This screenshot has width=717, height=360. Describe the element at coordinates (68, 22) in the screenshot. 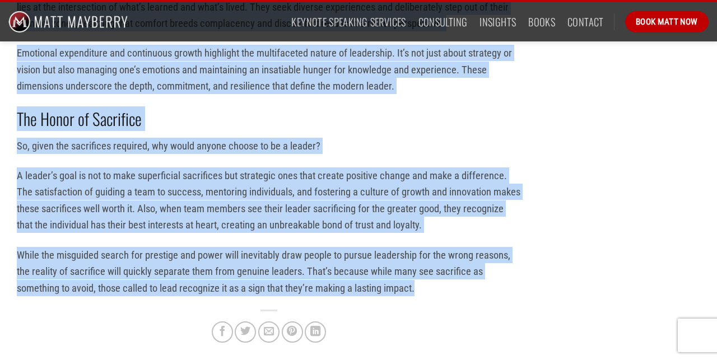

I see `img: Matt Mayberry` at that location.